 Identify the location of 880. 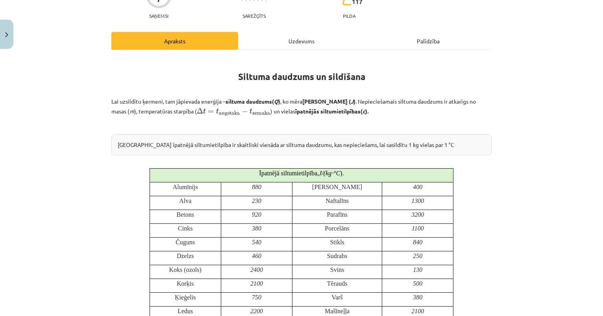
(257, 187).